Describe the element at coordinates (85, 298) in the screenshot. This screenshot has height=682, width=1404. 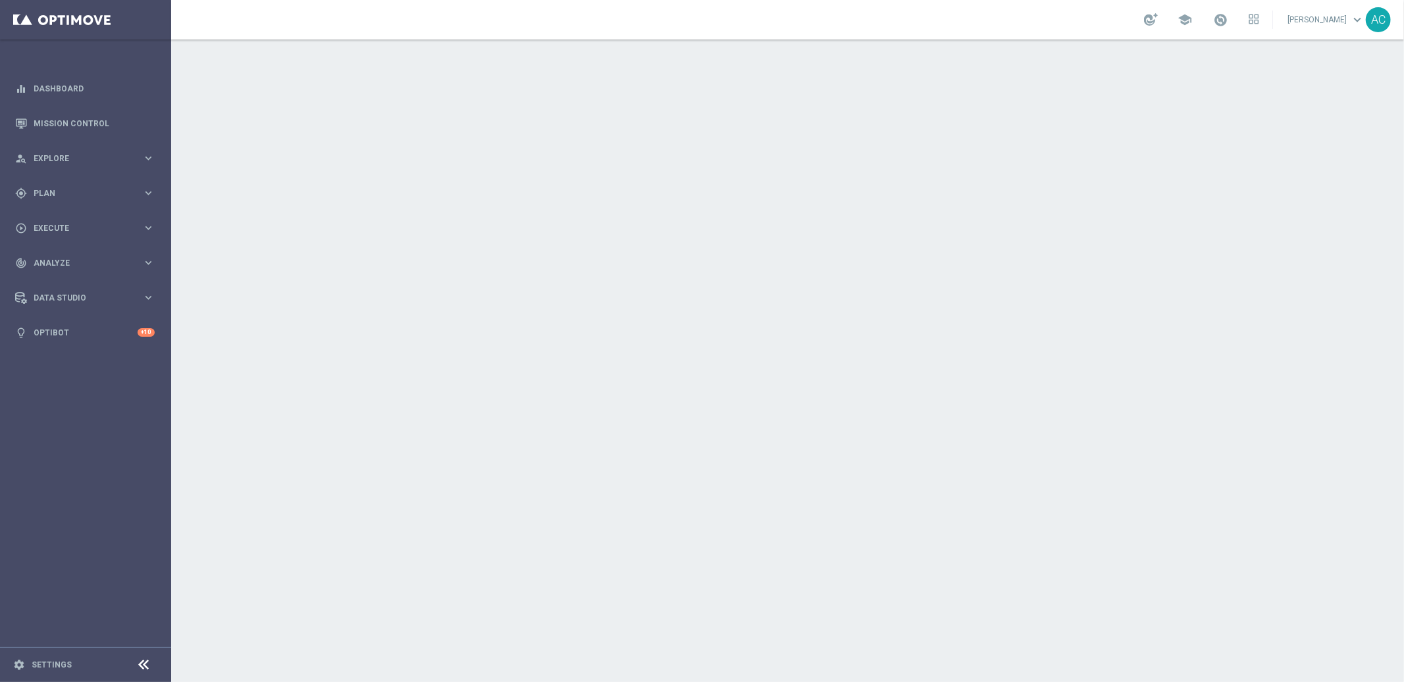
I see `div: Data Studio keyboard_arrow_right` at that location.